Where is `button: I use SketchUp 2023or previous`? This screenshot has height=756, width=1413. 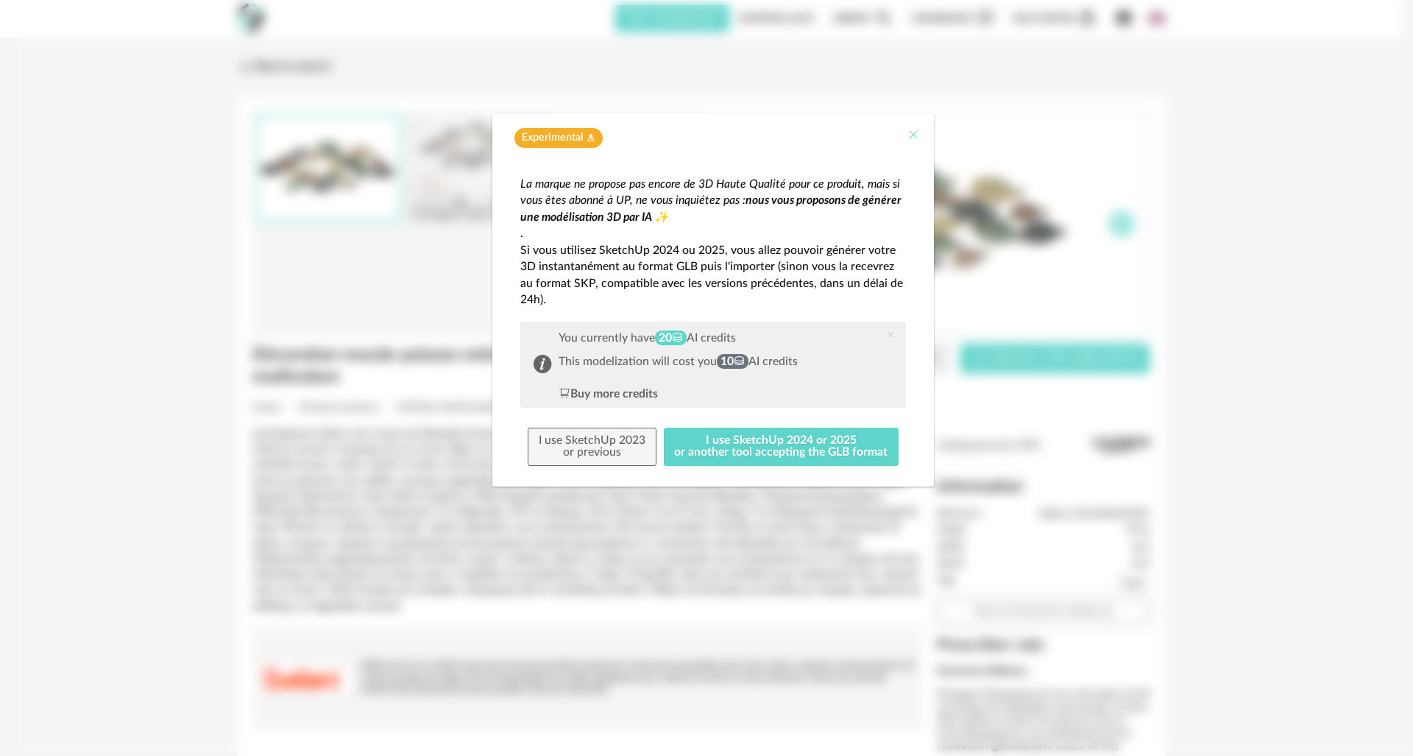
button: I use SketchUp 2023or previous is located at coordinates (592, 447).